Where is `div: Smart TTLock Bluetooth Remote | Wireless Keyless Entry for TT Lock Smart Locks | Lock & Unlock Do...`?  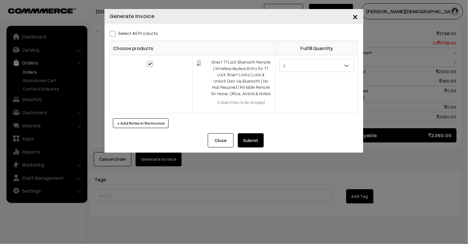 div: Smart TTLock Bluetooth Remote | Wireless Keyless Entry for TT Lock Smart Locks | Lock & Unlock Do... is located at coordinates (241, 78).